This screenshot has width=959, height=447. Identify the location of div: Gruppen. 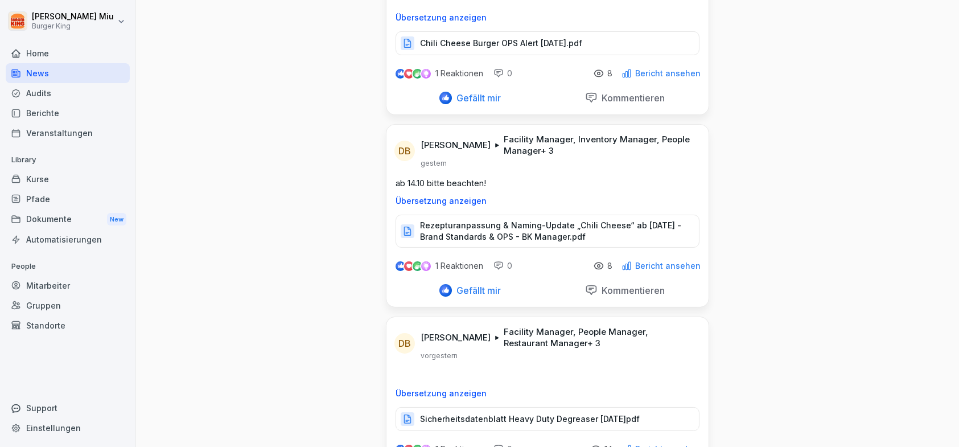
(68, 305).